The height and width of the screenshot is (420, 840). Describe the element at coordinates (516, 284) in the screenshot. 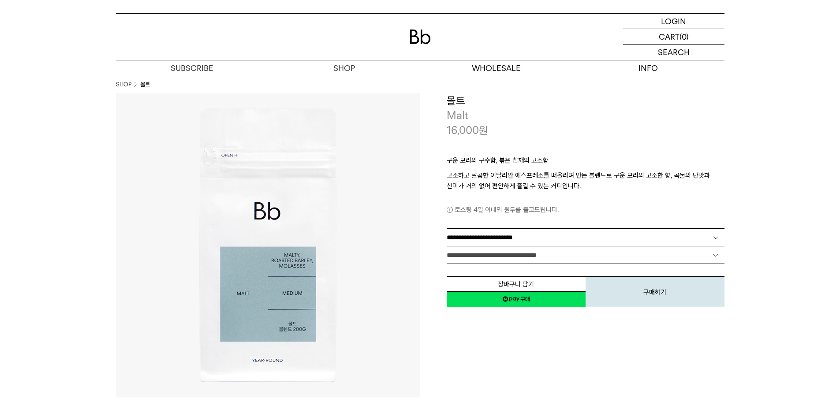

I see `button: 장바구니 담기` at that location.